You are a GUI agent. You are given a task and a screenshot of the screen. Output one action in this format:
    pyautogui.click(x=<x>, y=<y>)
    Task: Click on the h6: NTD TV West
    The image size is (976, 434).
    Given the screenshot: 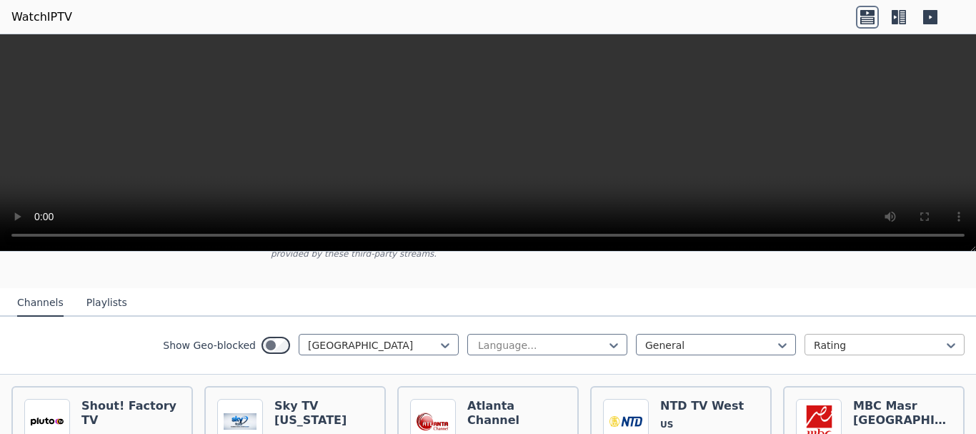 What is the action you would take?
    pyautogui.click(x=701, y=406)
    